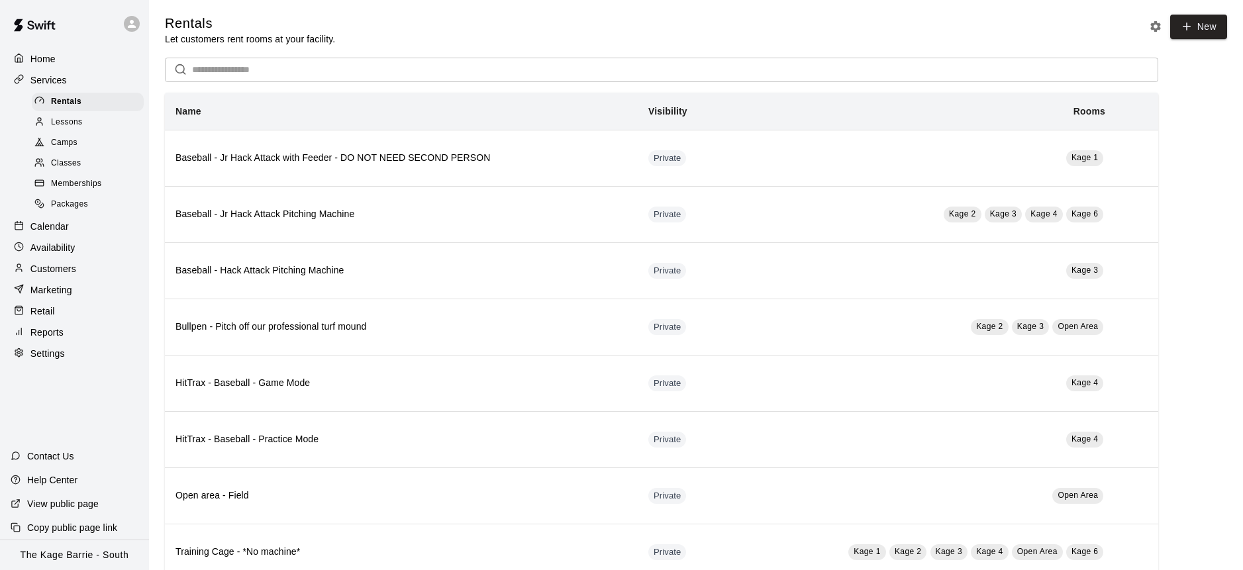 The image size is (1243, 570). What do you see at coordinates (74, 269) in the screenshot?
I see `div: Customers` at bounding box center [74, 269].